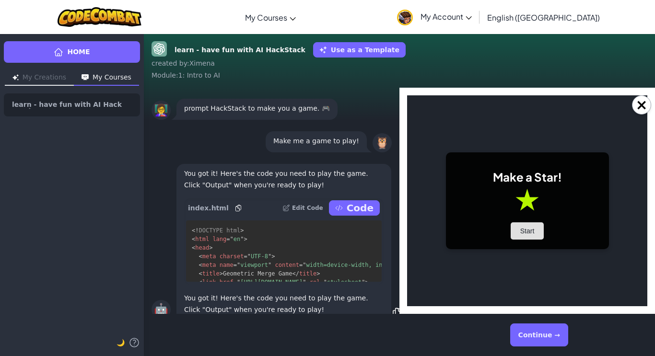 Image resolution: width=655 pixels, height=356 pixels. What do you see at coordinates (370, 265) in the screenshot?
I see `span: width=device-width, initial-scale=1.0` at bounding box center [370, 265].